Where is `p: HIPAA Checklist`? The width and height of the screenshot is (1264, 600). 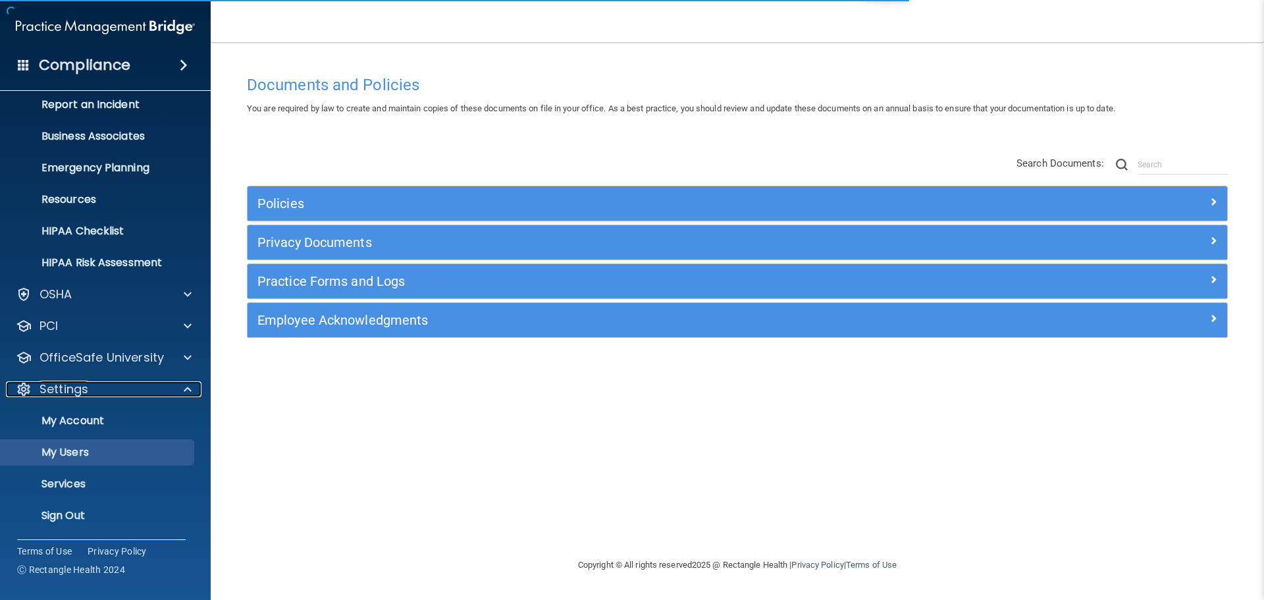 p: HIPAA Checklist is located at coordinates (98, 231).